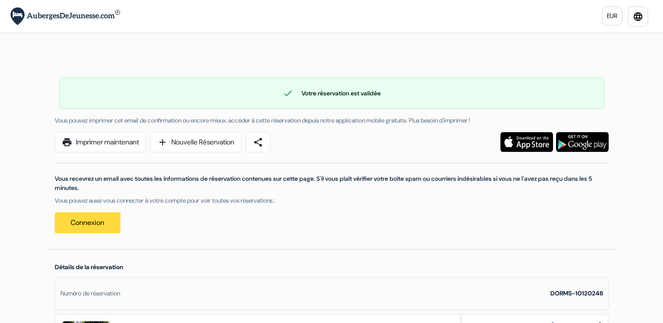 The image size is (663, 323). What do you see at coordinates (258, 142) in the screenshot?
I see `span: share` at bounding box center [258, 142].